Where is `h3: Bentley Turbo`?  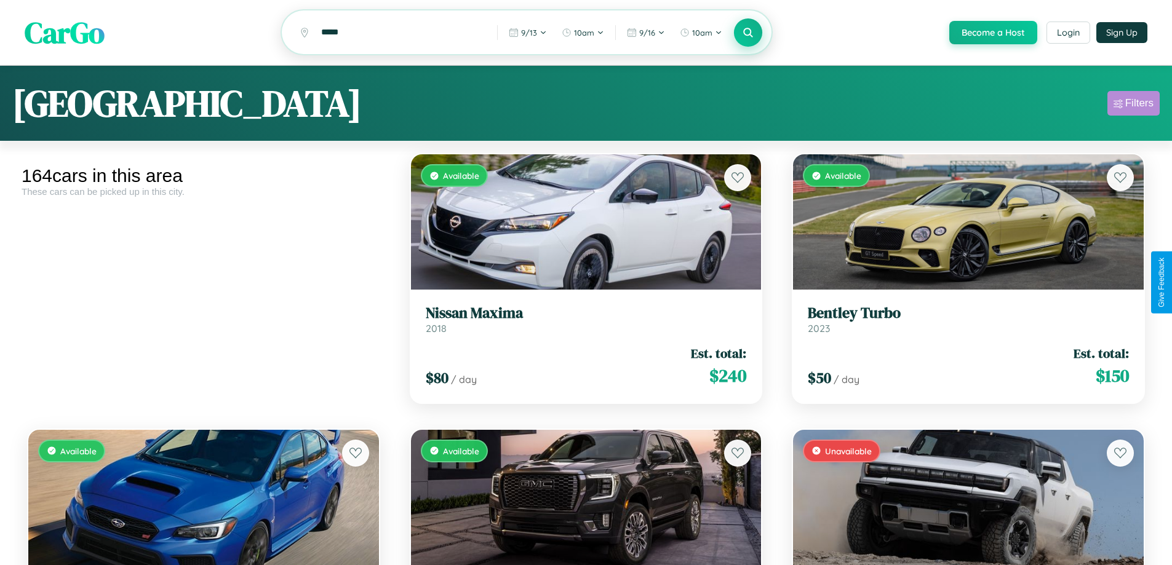
h3: Bentley Turbo is located at coordinates (968, 313).